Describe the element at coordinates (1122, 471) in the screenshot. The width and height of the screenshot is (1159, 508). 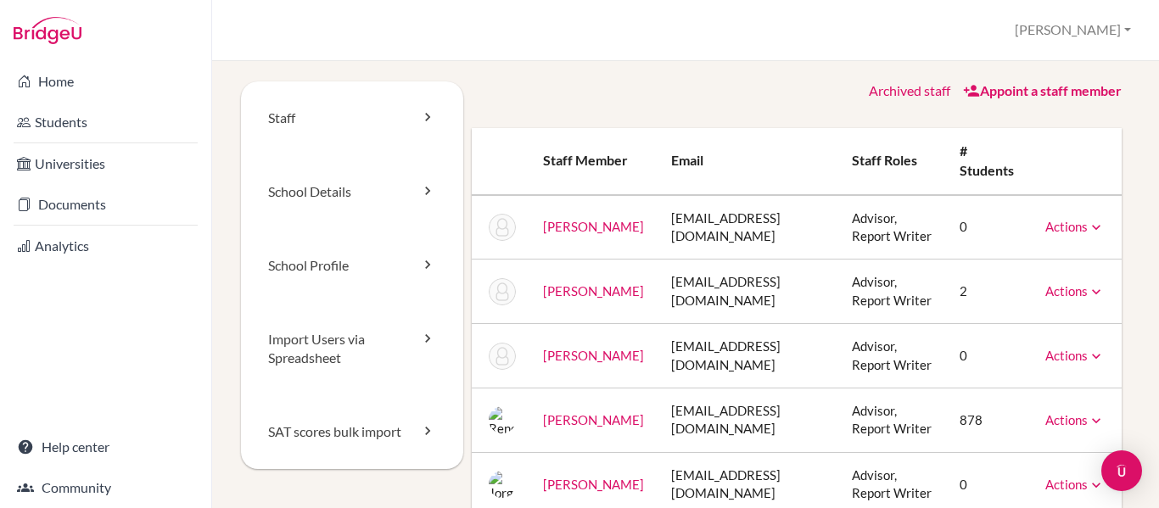
I see `div: Open Intercom Messenger` at that location.